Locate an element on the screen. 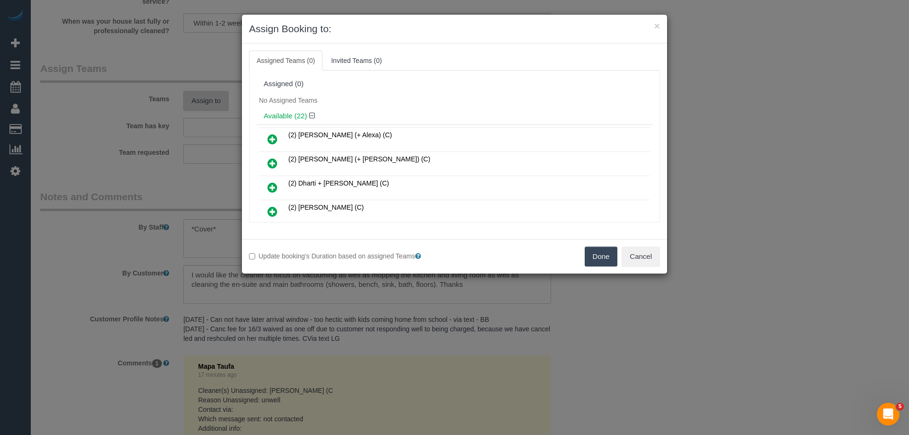 The image size is (909, 435). div: Assigned (0) is located at coordinates (454, 84).